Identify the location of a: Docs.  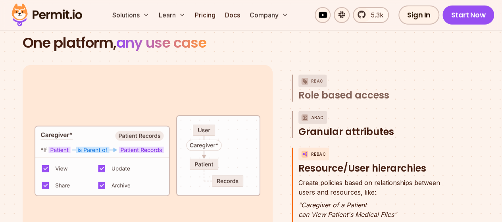
(232, 15).